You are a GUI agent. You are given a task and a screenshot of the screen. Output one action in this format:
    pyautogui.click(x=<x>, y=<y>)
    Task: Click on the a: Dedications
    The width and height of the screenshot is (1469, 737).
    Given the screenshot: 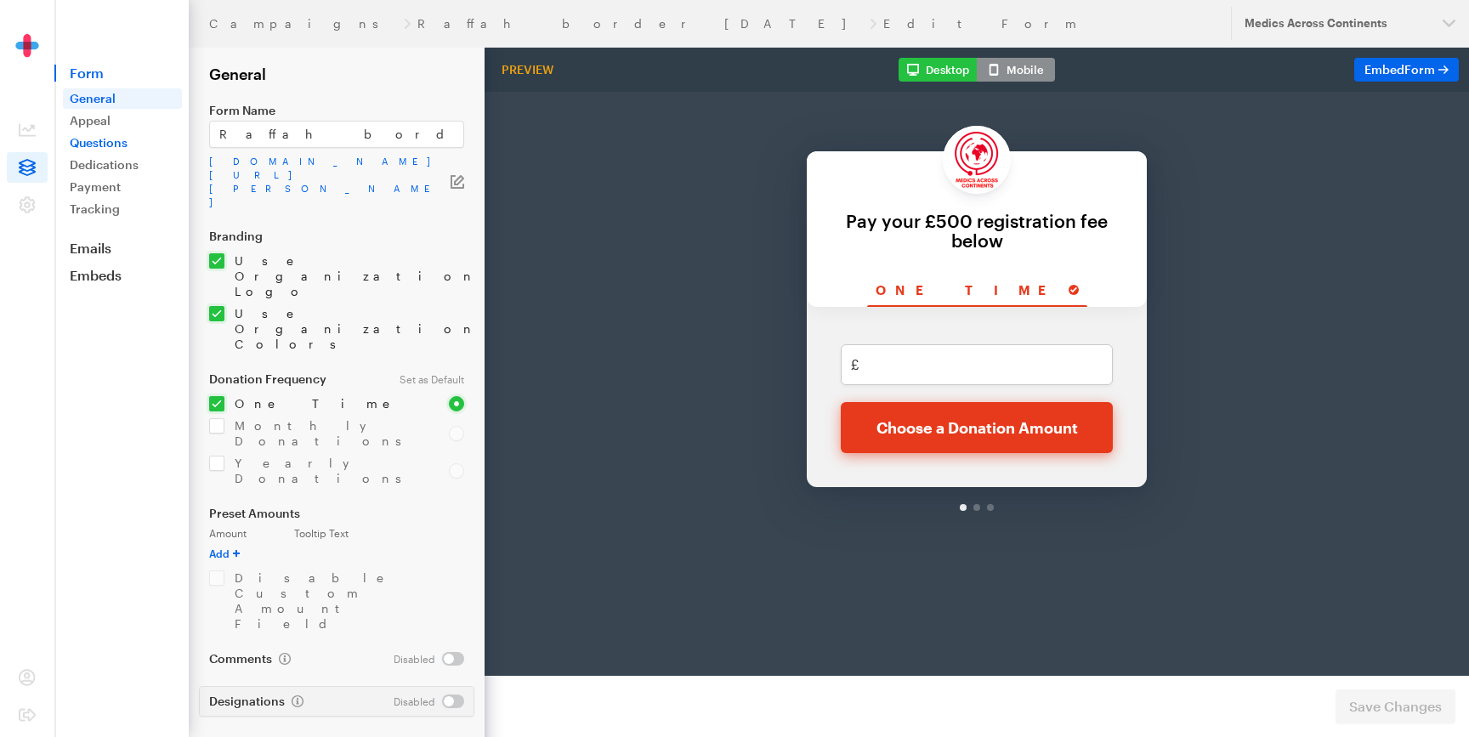 What is the action you would take?
    pyautogui.click(x=122, y=165)
    